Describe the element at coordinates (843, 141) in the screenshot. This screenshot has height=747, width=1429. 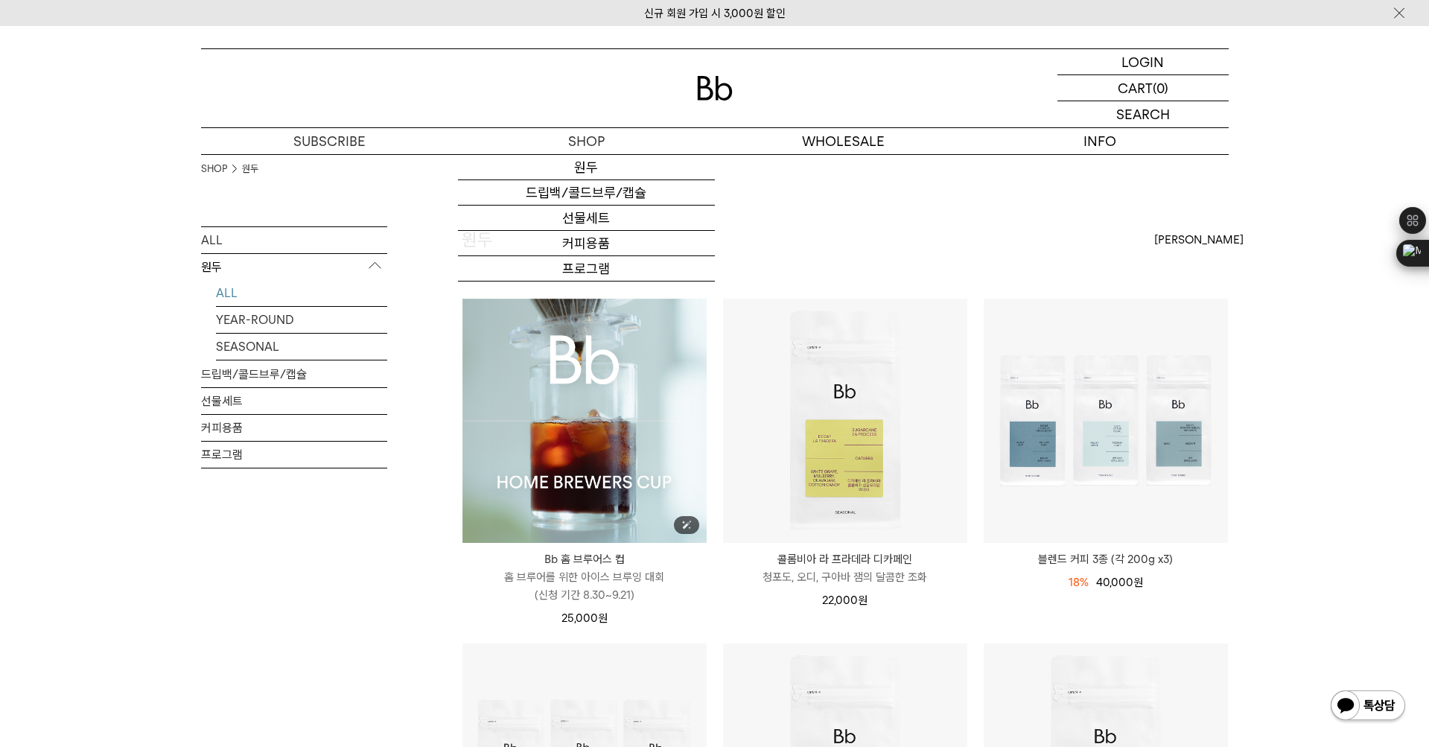
I see `p: WHOLESALE` at that location.